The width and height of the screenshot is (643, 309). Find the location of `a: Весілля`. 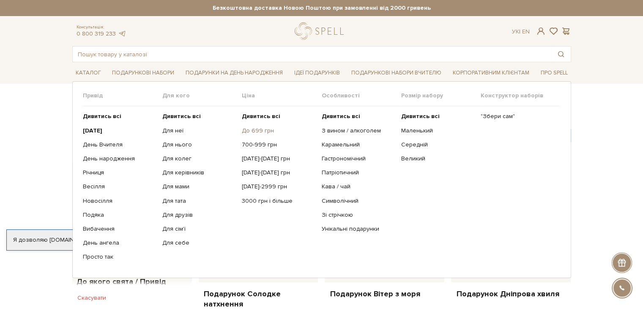

a: Весілля is located at coordinates (119, 187).